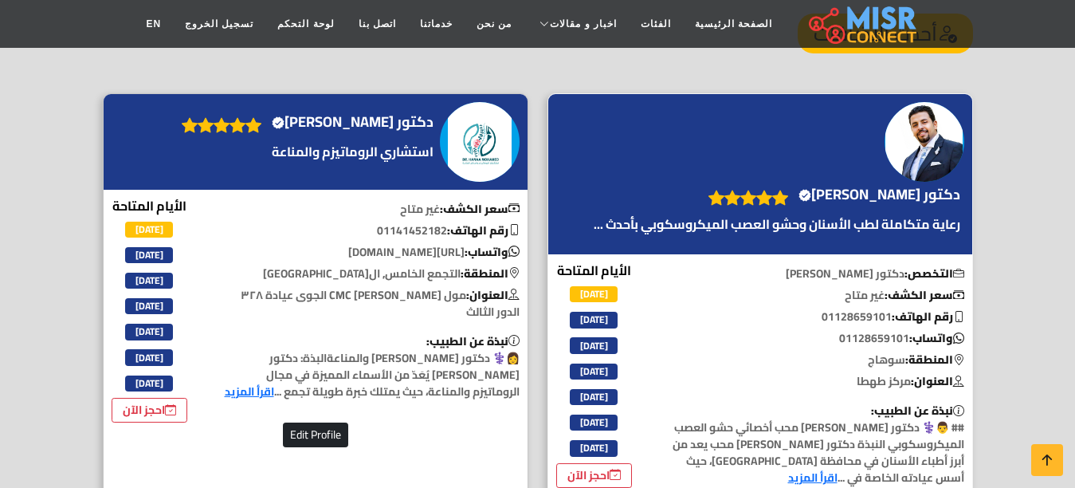 The image size is (1075, 488). What do you see at coordinates (480, 142) in the screenshot?
I see `img: دكتور هناء محمد حسن` at bounding box center [480, 142].